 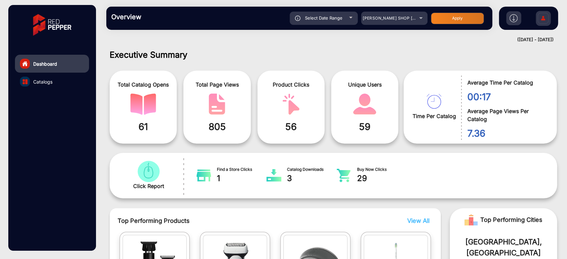 What do you see at coordinates (471, 220) in the screenshot?
I see `img: Rank image` at bounding box center [471, 220].